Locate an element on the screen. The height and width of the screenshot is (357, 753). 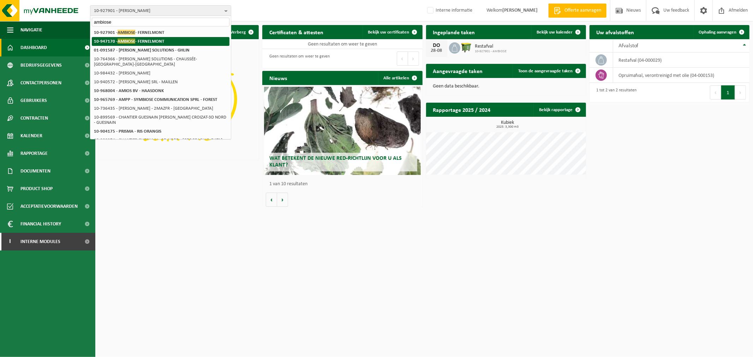
h2: Certificaten & attesten is located at coordinates (296, 32).